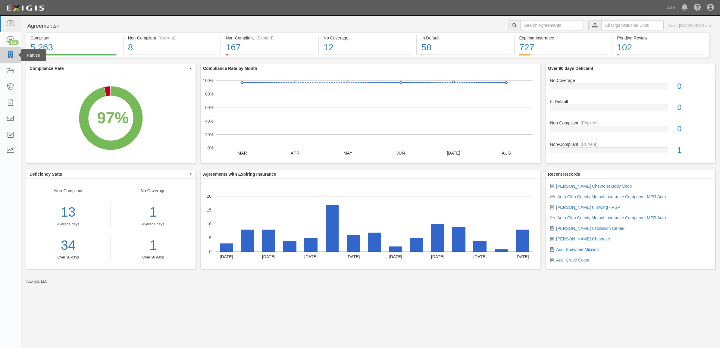 The width and height of the screenshot is (720, 348). What do you see at coordinates (153, 224) in the screenshot?
I see `div: Average days` at bounding box center [153, 224].